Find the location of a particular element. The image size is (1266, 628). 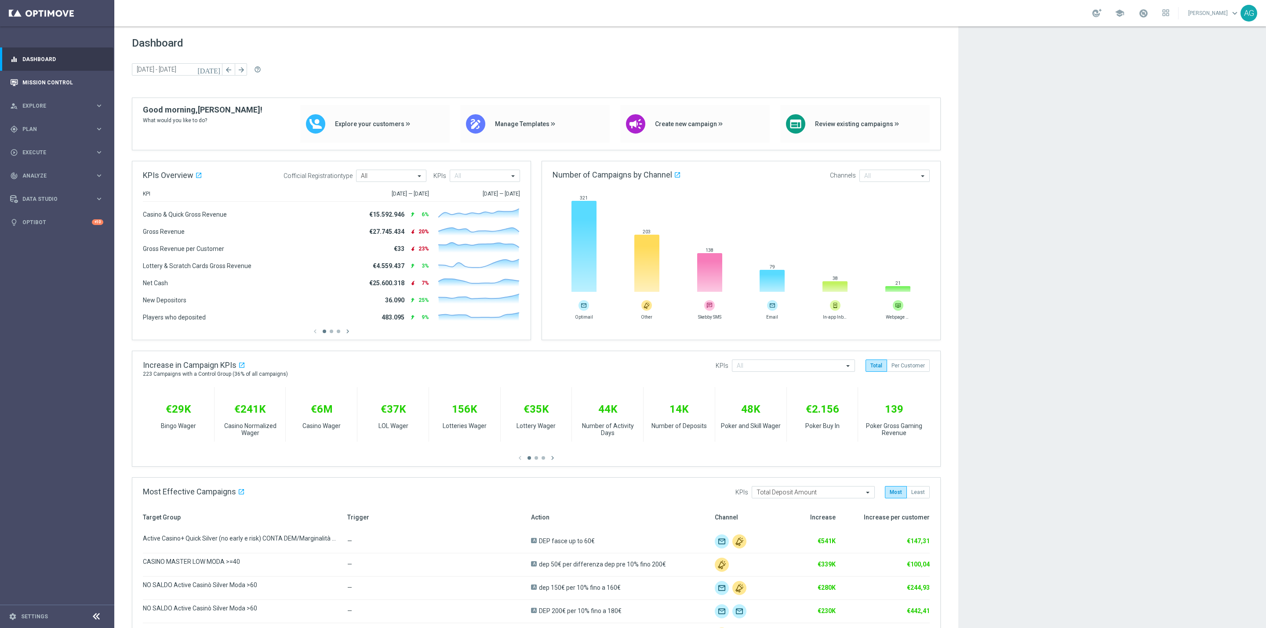

div: Analyze is located at coordinates (52, 176).